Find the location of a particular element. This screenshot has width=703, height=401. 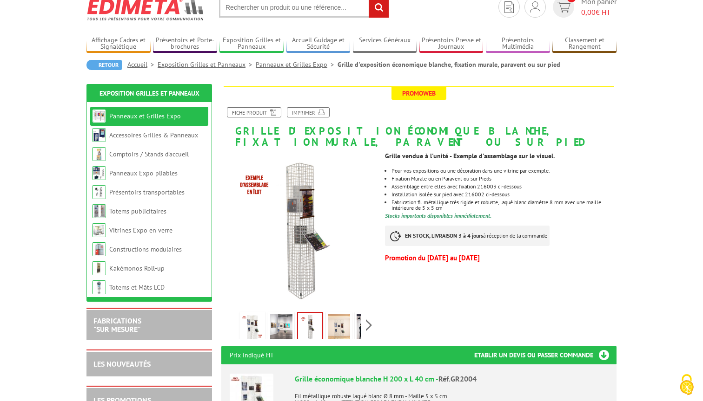

img: Totems publicitaires is located at coordinates (99, 211).